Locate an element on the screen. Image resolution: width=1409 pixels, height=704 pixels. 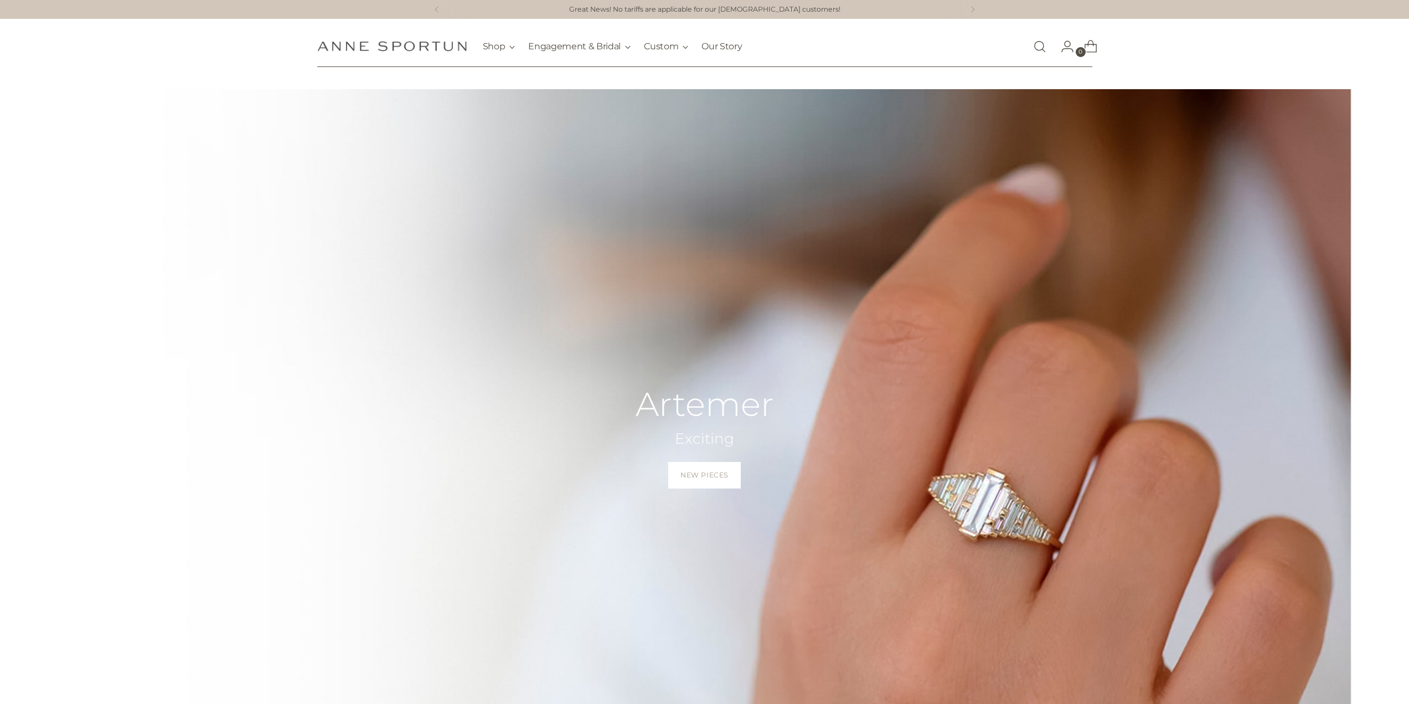
a: New Pieces is located at coordinates (704, 475).